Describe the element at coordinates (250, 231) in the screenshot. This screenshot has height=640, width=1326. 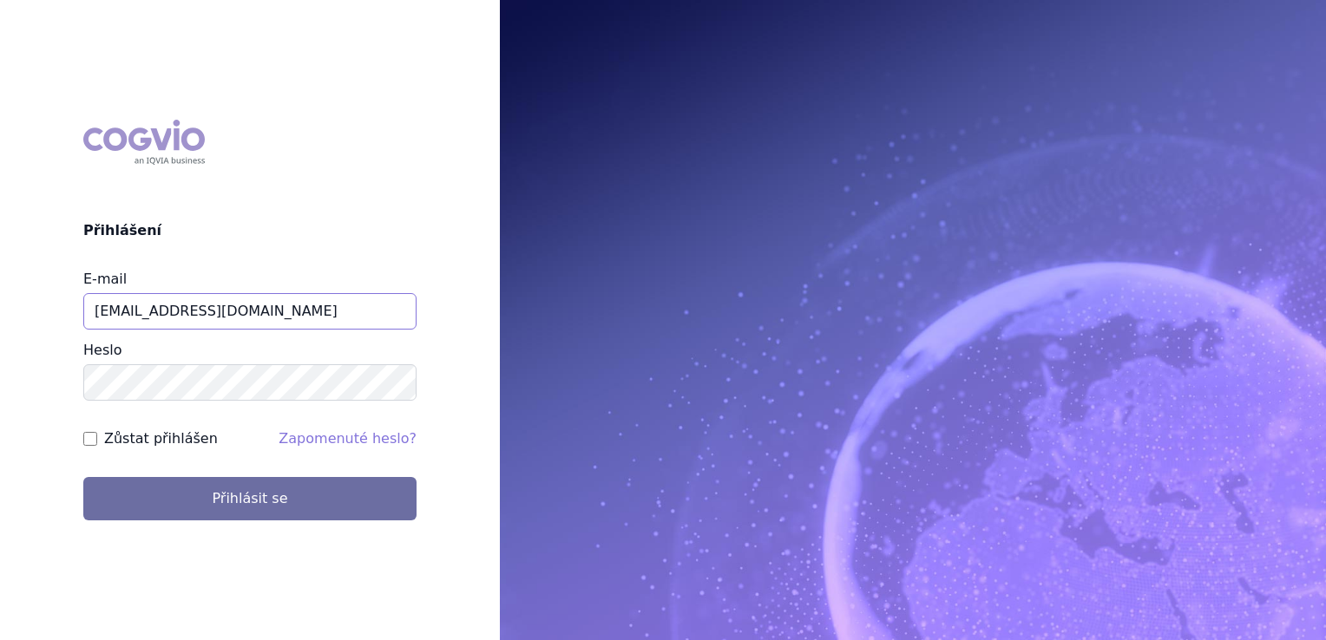
I see `h2: Přihlášení` at that location.